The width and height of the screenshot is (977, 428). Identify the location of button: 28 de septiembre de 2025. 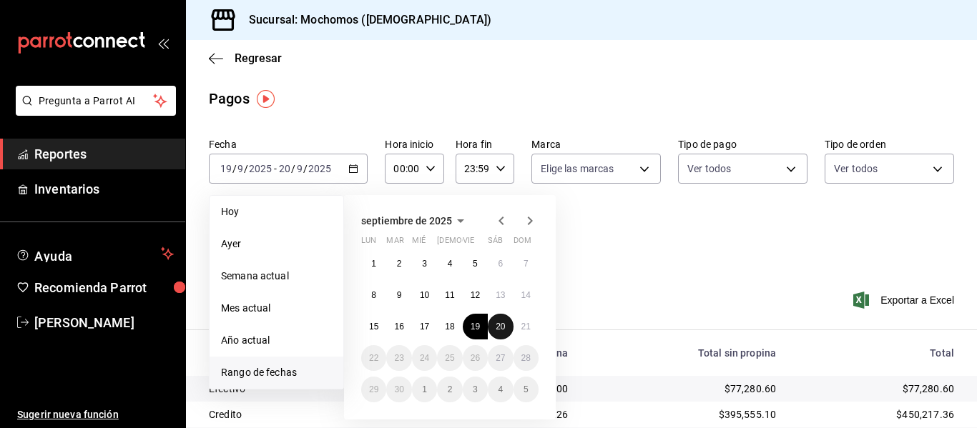
(526, 358).